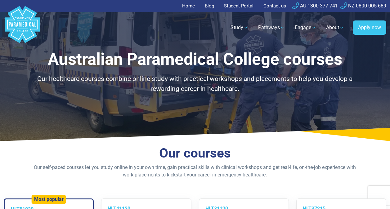 This screenshot has width=390, height=209. I want to click on h1: Australian Paramedical College courses, so click(195, 59).